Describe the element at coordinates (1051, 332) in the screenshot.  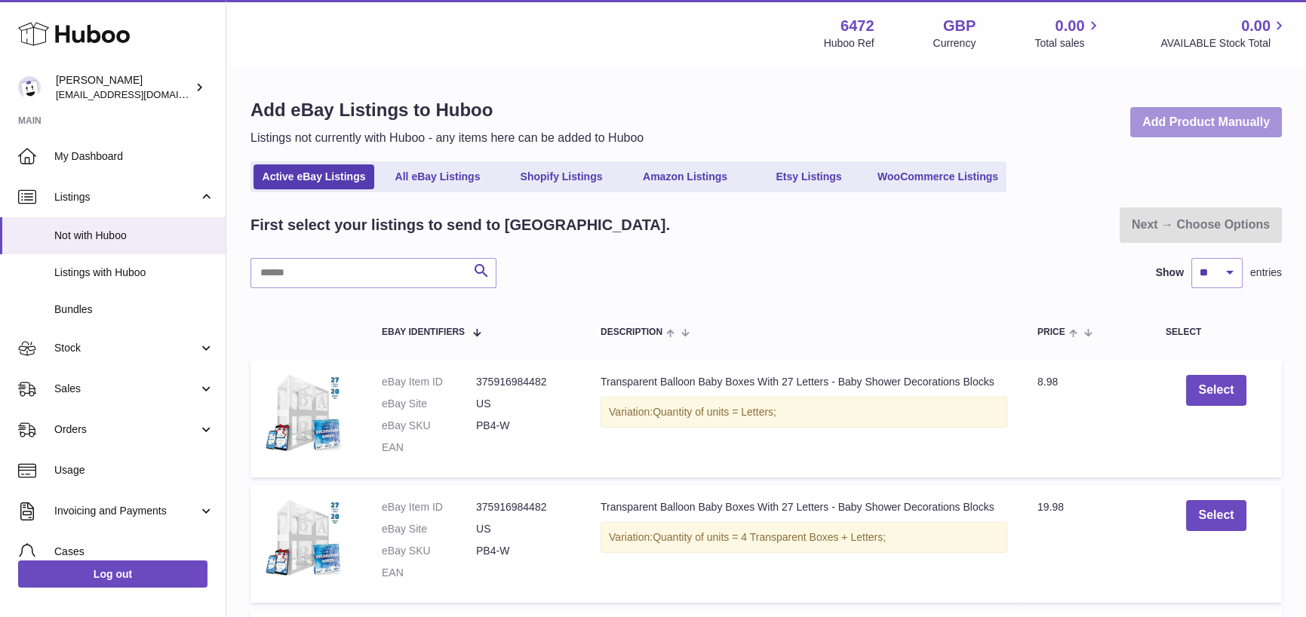
I see `span: Price` at that location.